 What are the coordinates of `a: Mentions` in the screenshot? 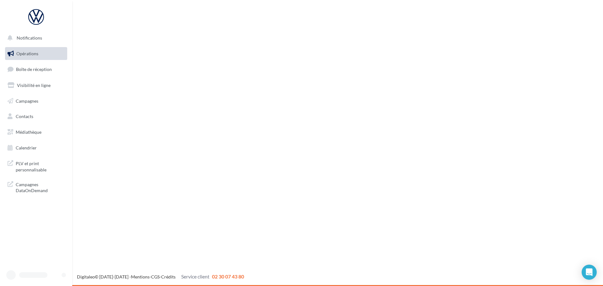 It's located at (140, 277).